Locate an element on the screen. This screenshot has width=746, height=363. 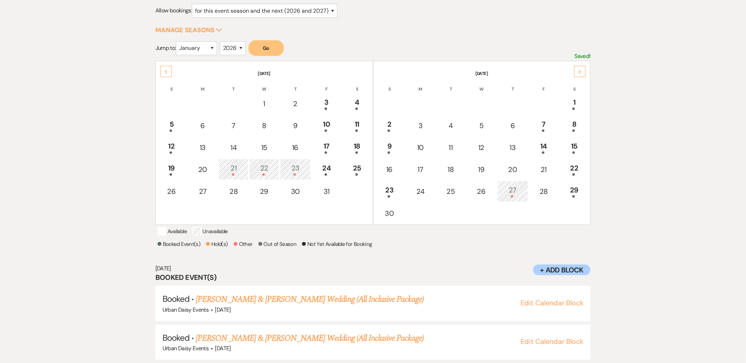
p: Unavailable is located at coordinates (210, 232).